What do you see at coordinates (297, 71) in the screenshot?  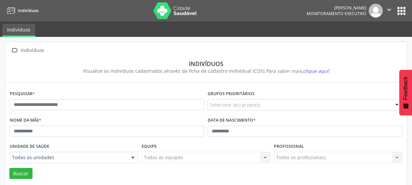 I see `i: Para saber mais,` at bounding box center [297, 71].